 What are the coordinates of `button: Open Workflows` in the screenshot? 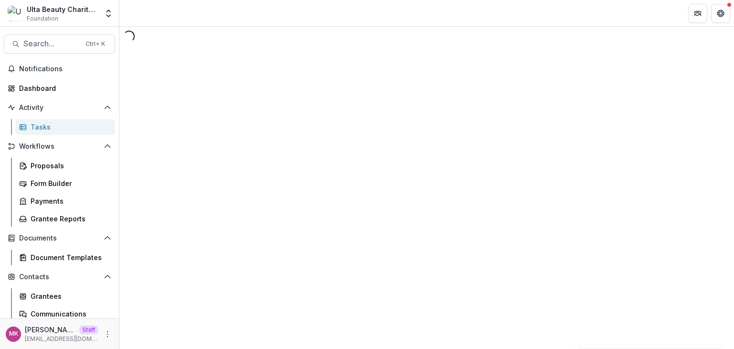 It's located at (59, 146).